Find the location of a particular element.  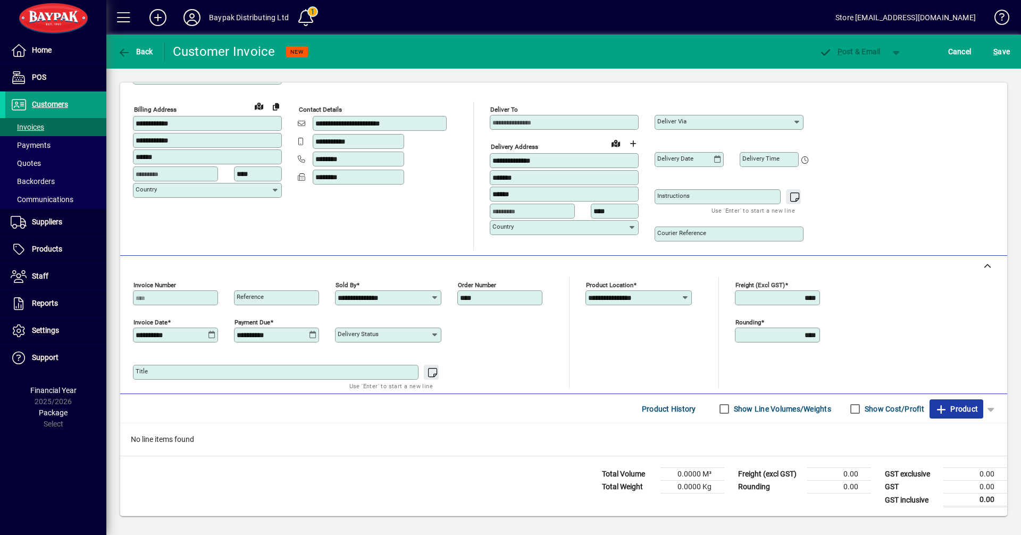

a: Knowledge Base is located at coordinates (997, 19).